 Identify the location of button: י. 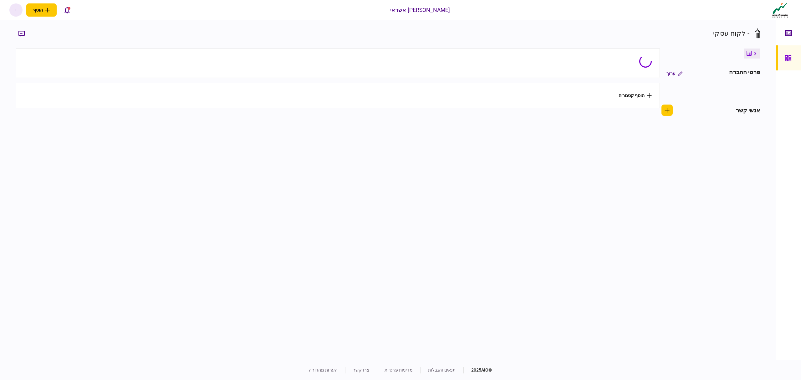
(16, 10).